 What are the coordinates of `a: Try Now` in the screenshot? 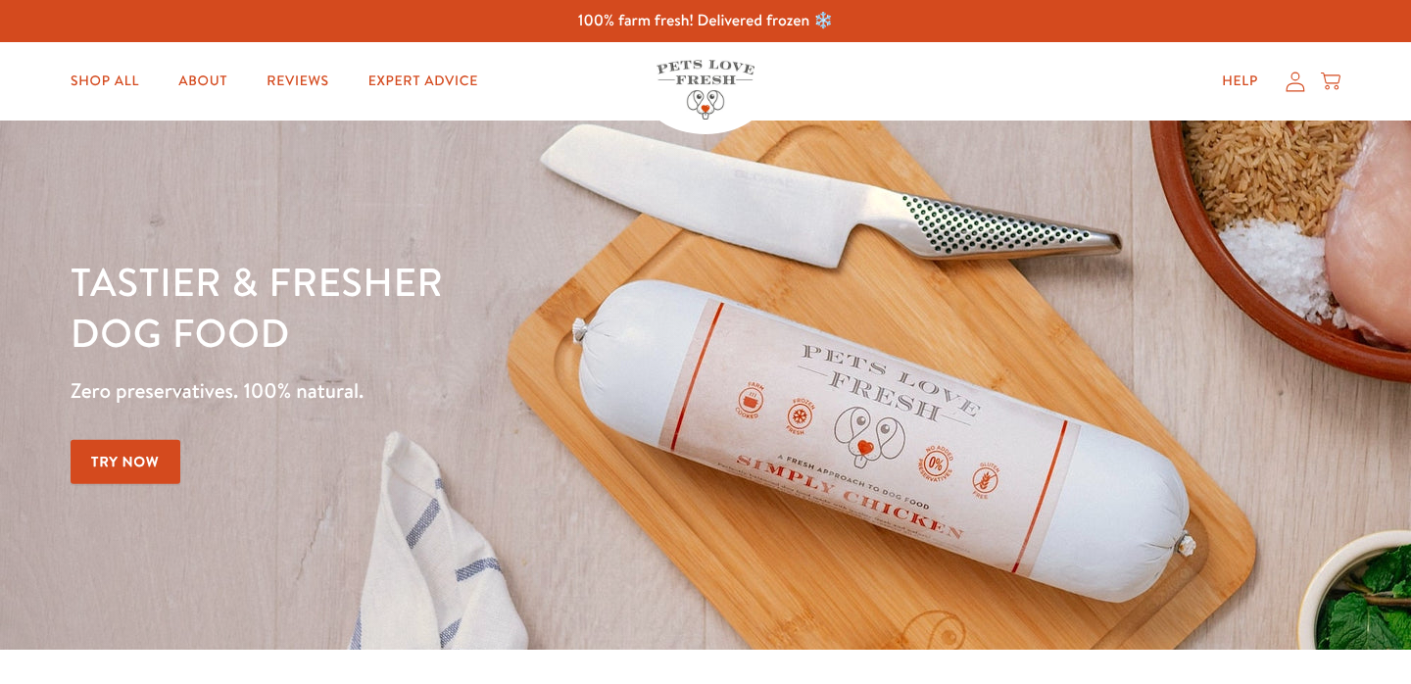 It's located at (125, 462).